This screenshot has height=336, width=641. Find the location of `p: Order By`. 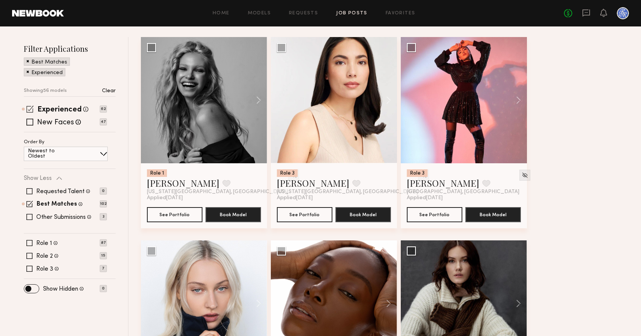

p: Order By is located at coordinates (34, 142).